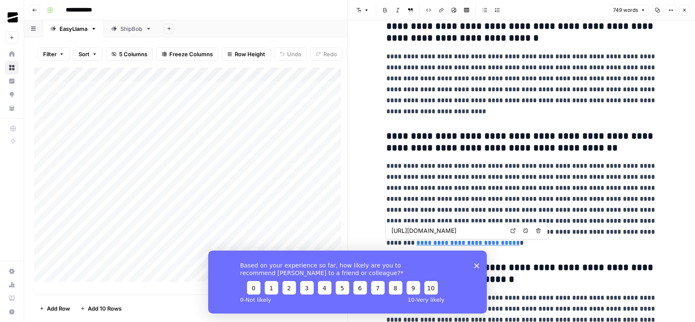 This screenshot has width=695, height=322. What do you see at coordinates (170, 37) in the screenshot?
I see `button: 7` at bounding box center [170, 37].